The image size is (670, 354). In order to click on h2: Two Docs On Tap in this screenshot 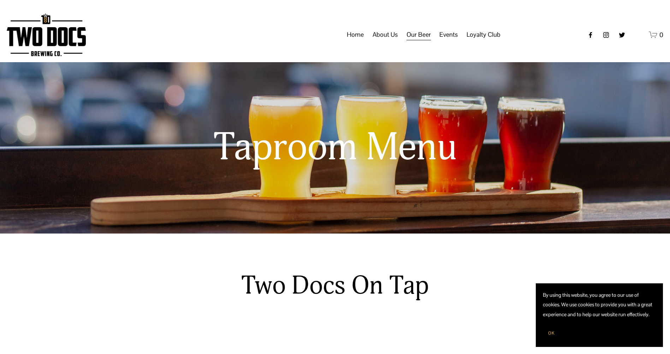, I will do `click(335, 286)`.